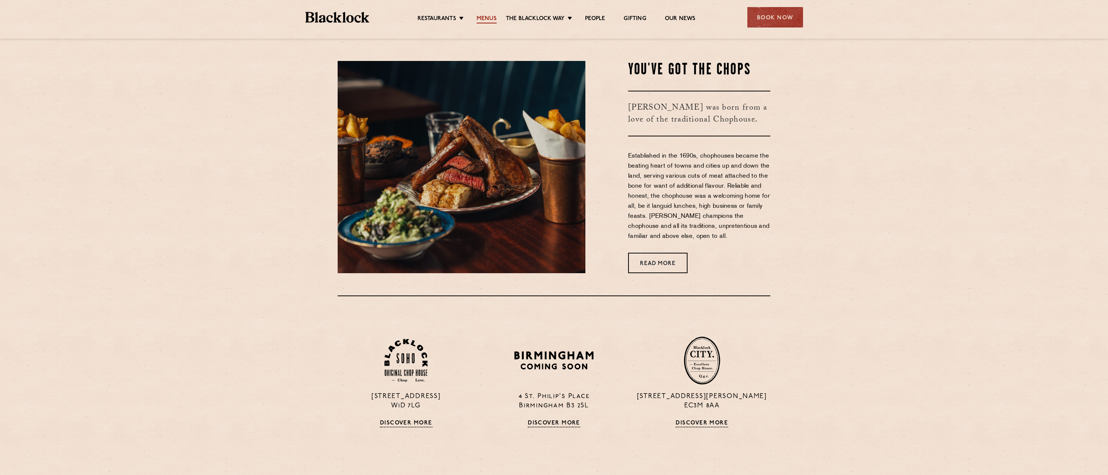 The width and height of the screenshot is (1108, 475). What do you see at coordinates (680, 19) in the screenshot?
I see `a: Our News` at bounding box center [680, 19].